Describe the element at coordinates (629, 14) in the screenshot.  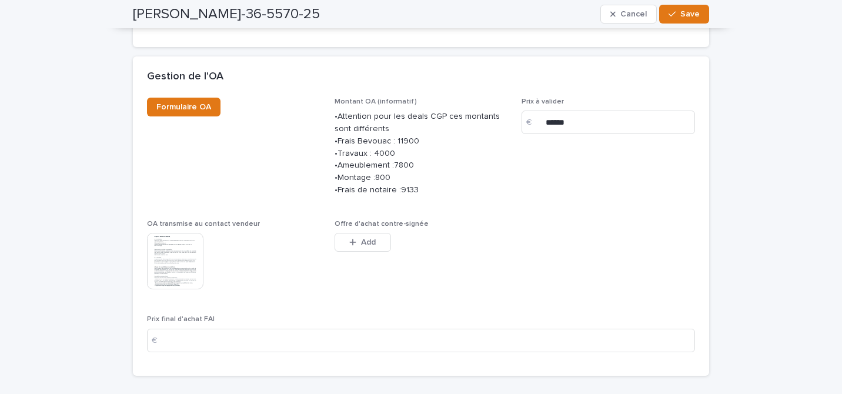
I see `button: Cancel` at that location.